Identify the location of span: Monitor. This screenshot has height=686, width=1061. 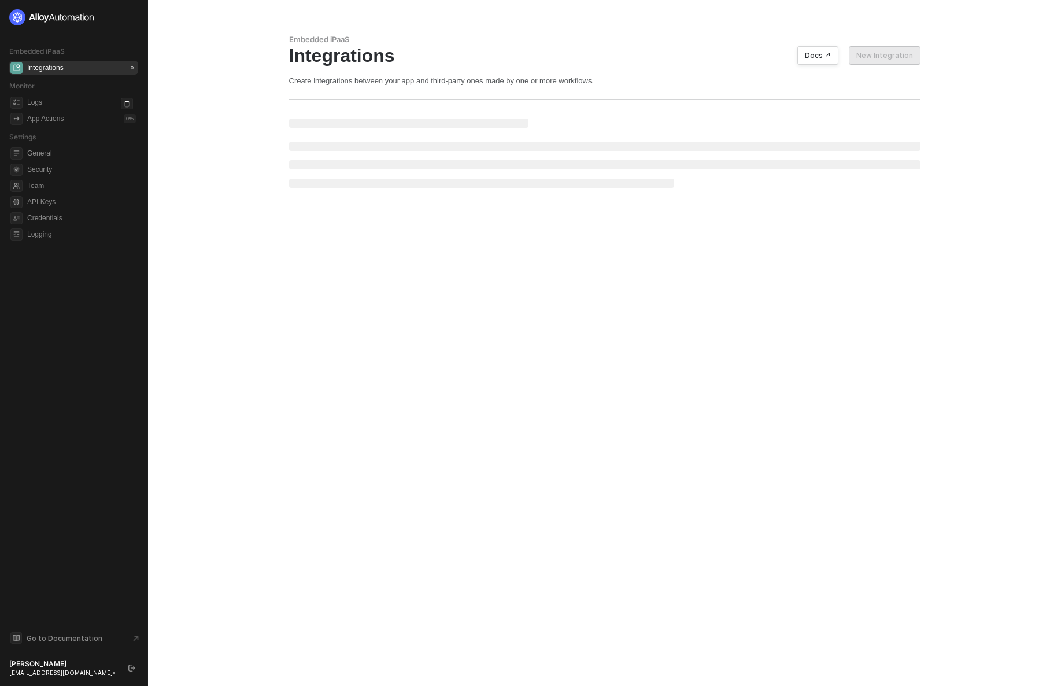
(22, 86).